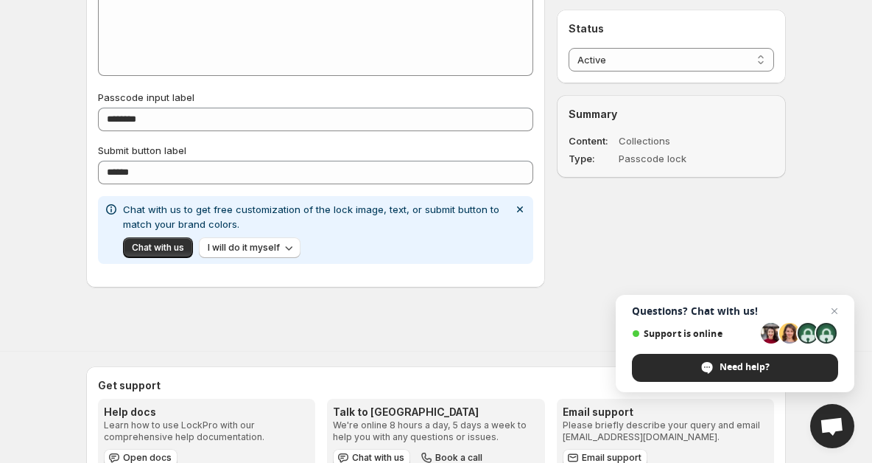 The width and height of the screenshot is (872, 463). Describe the element at coordinates (206, 412) in the screenshot. I see `h3: Help docs` at that location.